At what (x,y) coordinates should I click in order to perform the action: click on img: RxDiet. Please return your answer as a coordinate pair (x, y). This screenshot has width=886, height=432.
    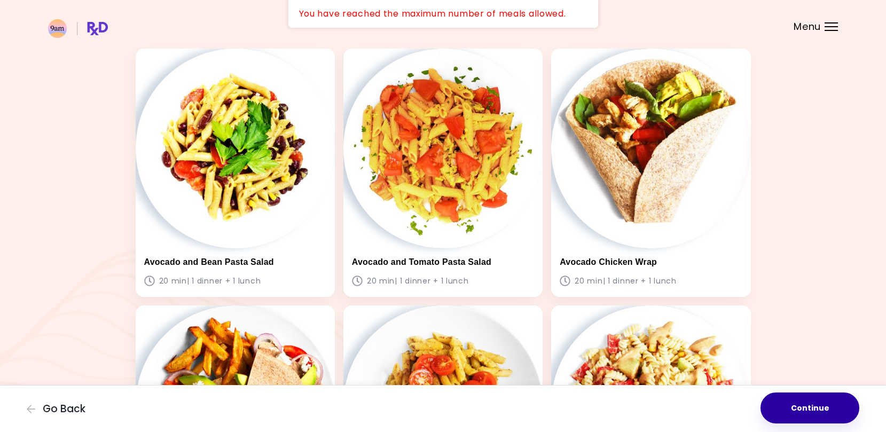
    Looking at the image, I should click on (78, 28).